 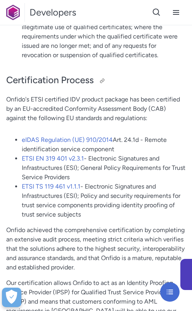 I want to click on svg: Open search button, so click(x=157, y=12).